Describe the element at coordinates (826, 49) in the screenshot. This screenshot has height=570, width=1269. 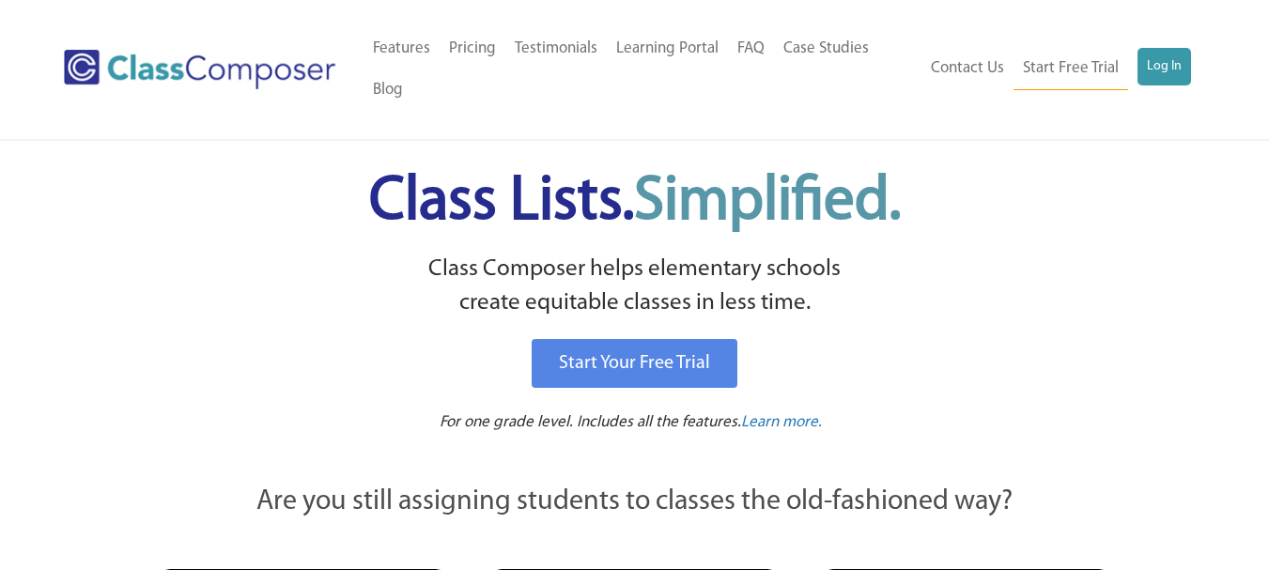
I see `a: Case Studies` at that location.